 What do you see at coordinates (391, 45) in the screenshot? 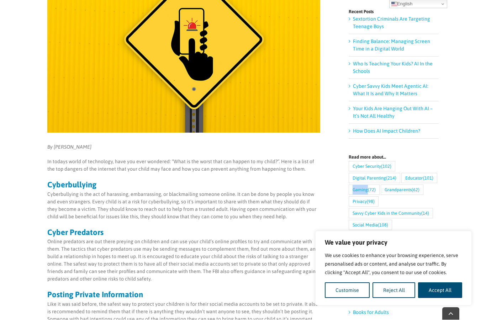
I see `a: Finding Balance: Managing Screen Time in a Digital World` at bounding box center [391, 45].